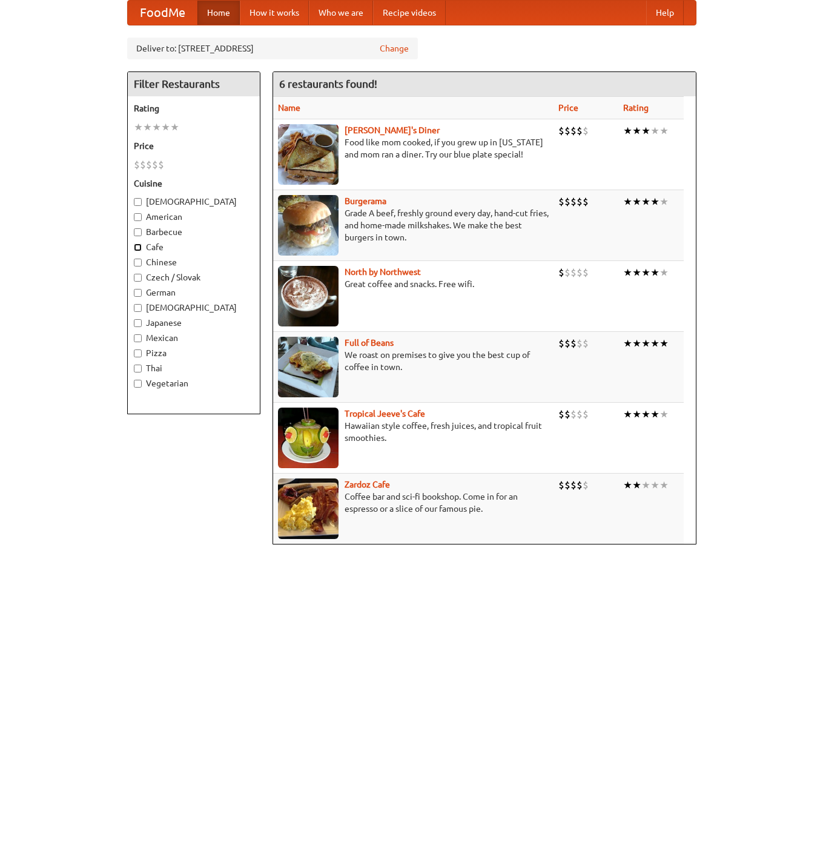  Describe the element at coordinates (308, 225) in the screenshot. I see `img: burgerama.jpg` at that location.